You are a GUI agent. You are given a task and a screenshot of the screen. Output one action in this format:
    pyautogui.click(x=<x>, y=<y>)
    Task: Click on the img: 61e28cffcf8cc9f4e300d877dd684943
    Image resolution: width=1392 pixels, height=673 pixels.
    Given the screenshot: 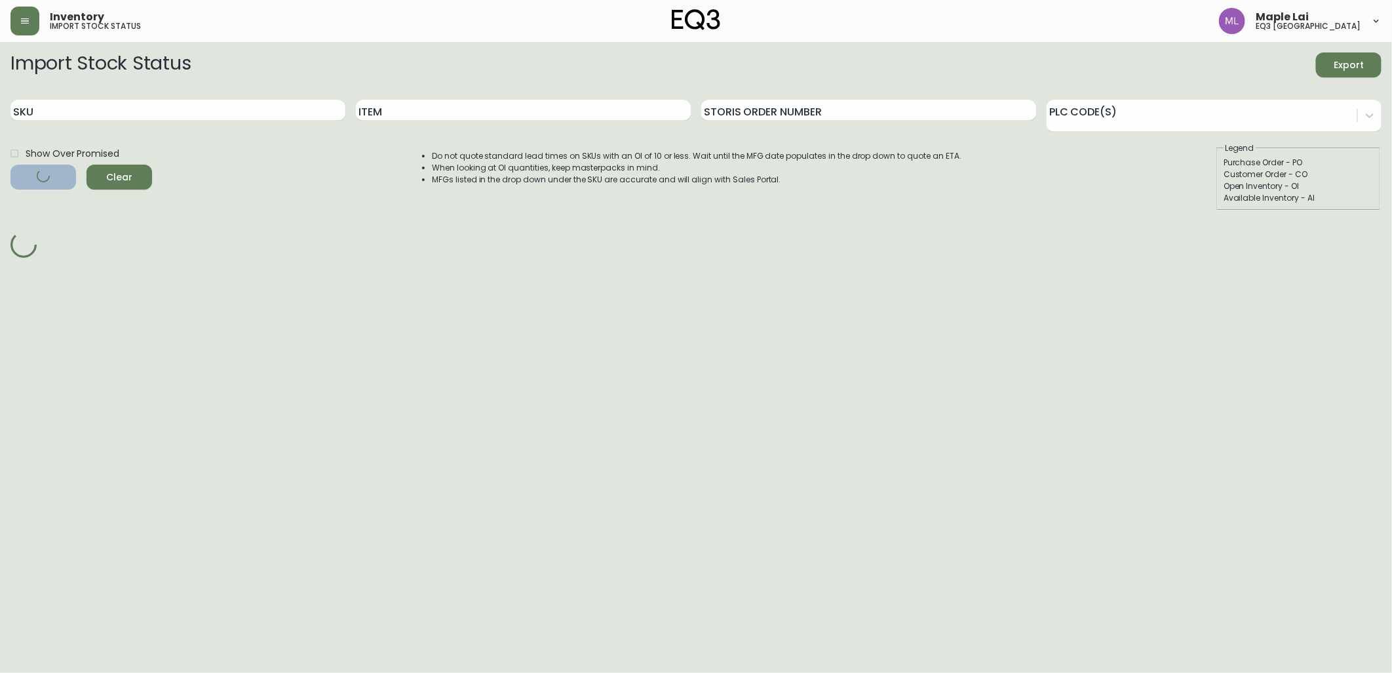 What is the action you would take?
    pyautogui.click(x=1232, y=21)
    